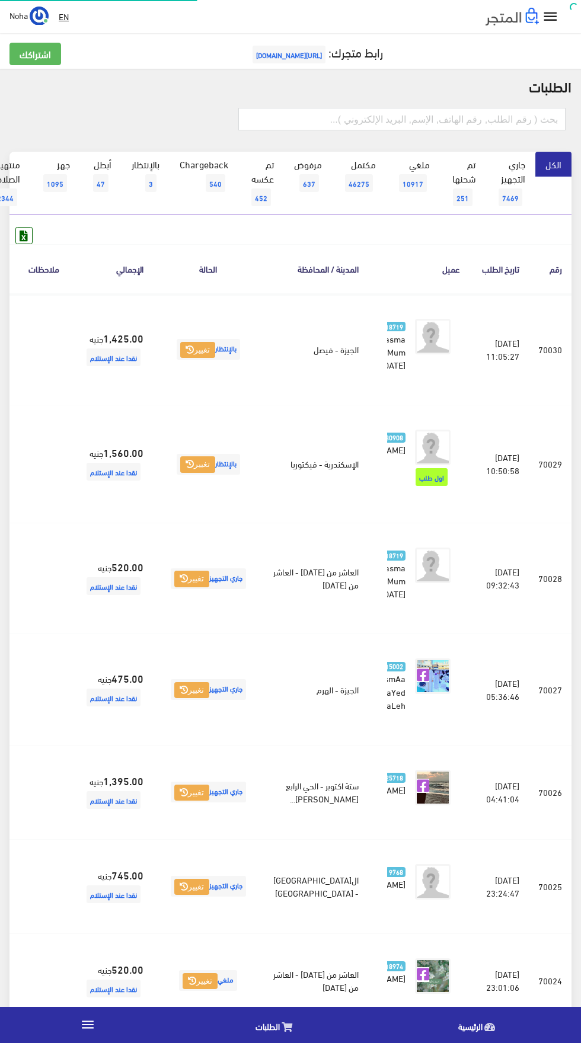 This screenshot has height=1043, width=581. Describe the element at coordinates (393, 326) in the screenshot. I see `span: 18719` at that location.